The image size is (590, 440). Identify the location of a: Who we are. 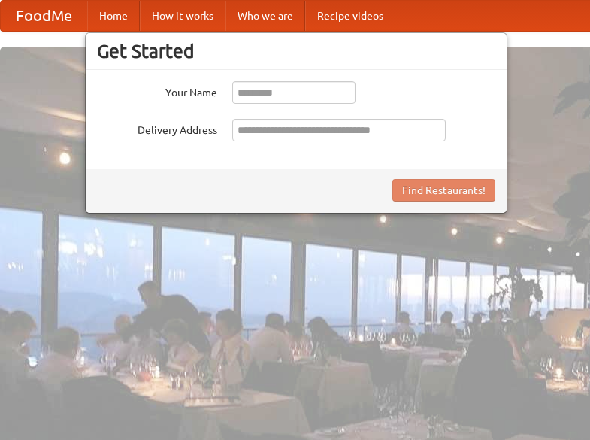
(265, 16).